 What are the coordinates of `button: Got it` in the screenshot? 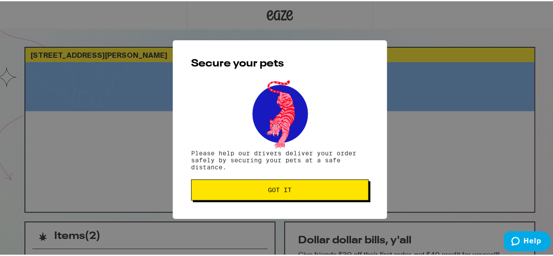 It's located at (280, 188).